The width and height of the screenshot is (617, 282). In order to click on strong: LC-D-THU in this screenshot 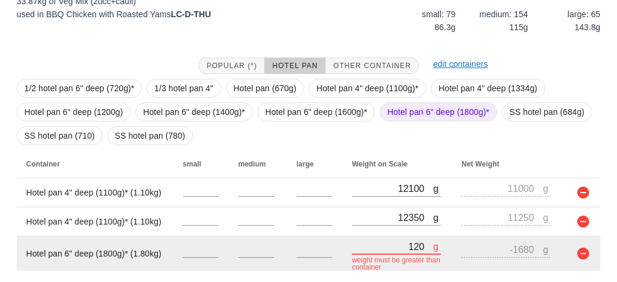, I will do `click(191, 14)`.